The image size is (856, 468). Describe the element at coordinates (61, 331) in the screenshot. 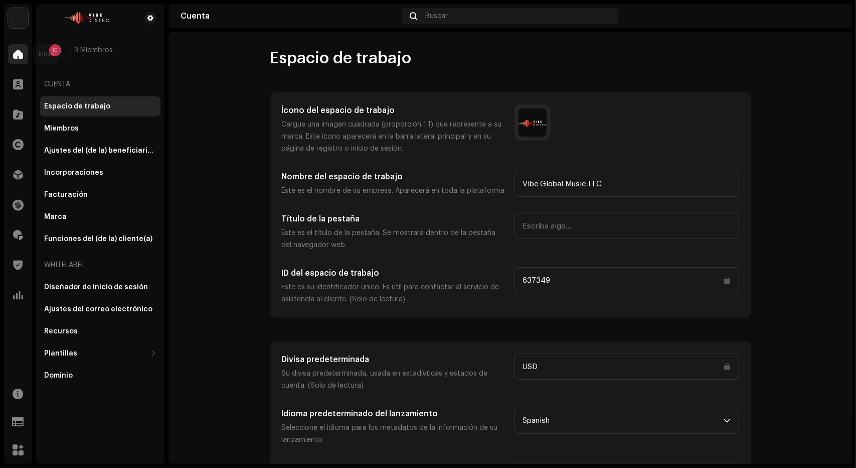

I see `div: Recursos` at that location.